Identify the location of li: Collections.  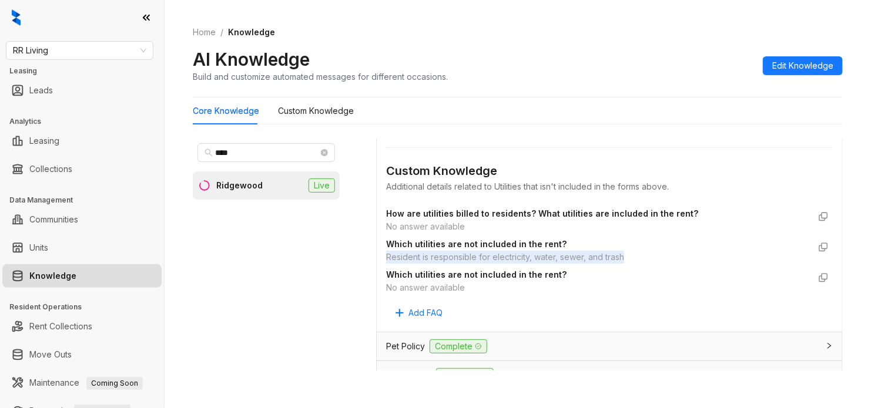
(82, 169).